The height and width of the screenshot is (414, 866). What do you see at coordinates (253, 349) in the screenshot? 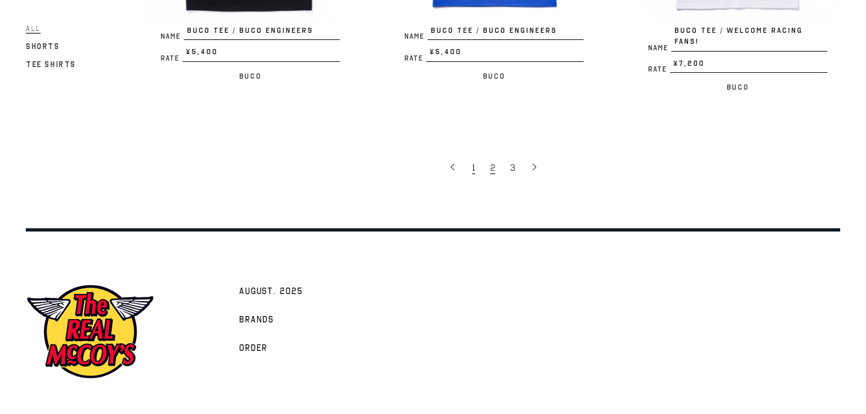
I see `span: Order` at bounding box center [253, 349].